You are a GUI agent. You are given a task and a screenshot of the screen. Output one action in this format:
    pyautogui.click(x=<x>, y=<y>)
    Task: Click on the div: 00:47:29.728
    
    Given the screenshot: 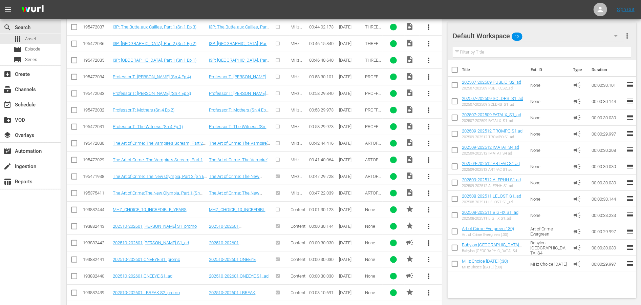 What is the action you would take?
    pyautogui.click(x=323, y=176)
    